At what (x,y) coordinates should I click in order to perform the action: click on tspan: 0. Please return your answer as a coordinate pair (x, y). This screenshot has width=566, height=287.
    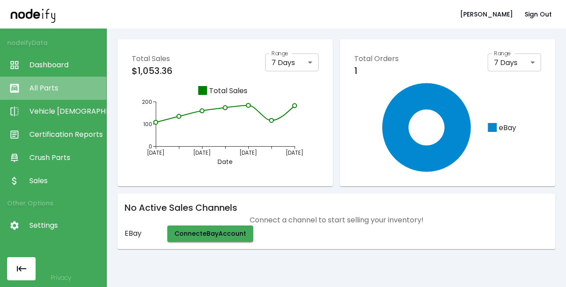
    Looking at the image, I should click on (150, 146).